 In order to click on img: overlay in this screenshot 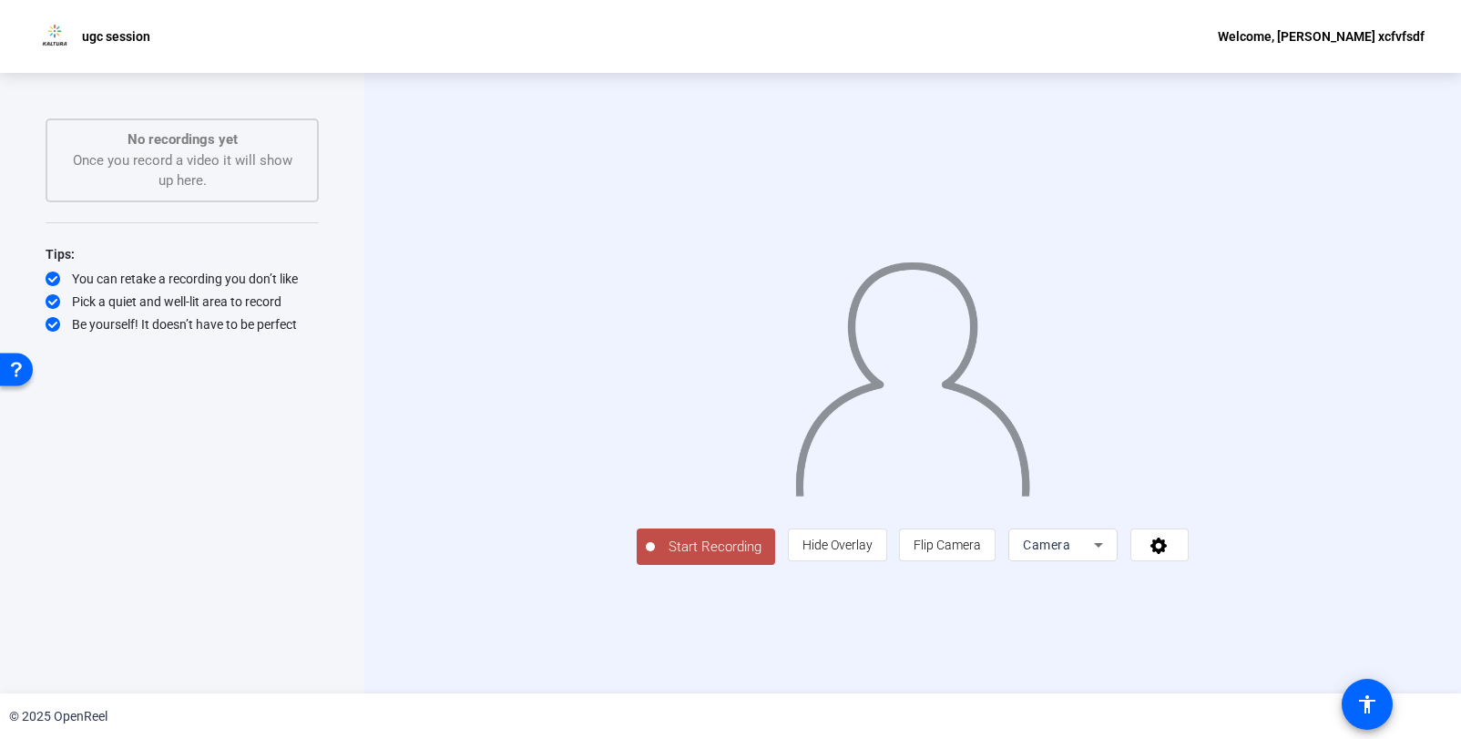, I will do `click(912, 372)`.